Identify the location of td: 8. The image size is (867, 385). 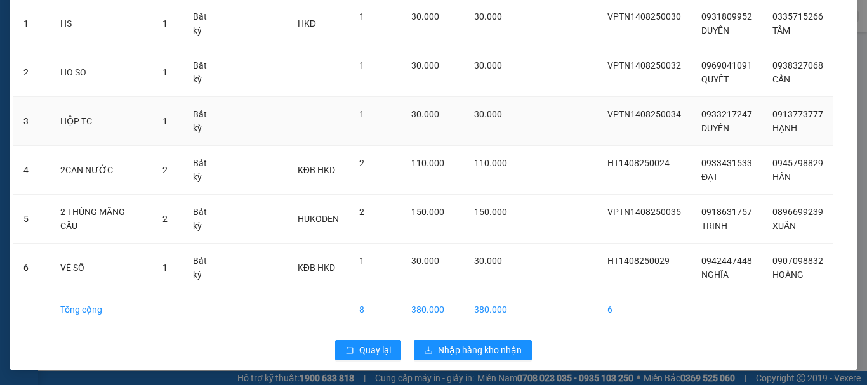
(375, 310).